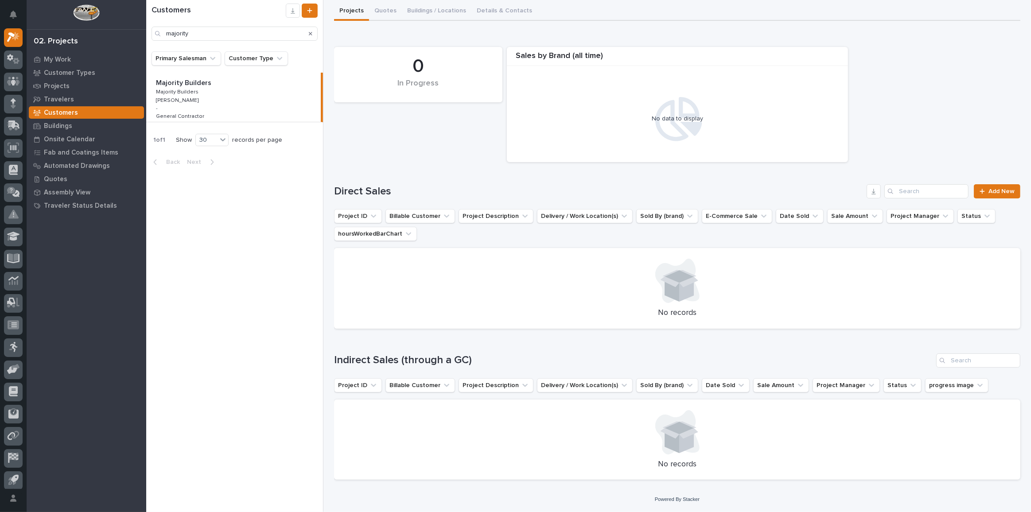 Image resolution: width=1031 pixels, height=512 pixels. What do you see at coordinates (1001, 191) in the screenshot?
I see `span: Add New` at bounding box center [1001, 191].